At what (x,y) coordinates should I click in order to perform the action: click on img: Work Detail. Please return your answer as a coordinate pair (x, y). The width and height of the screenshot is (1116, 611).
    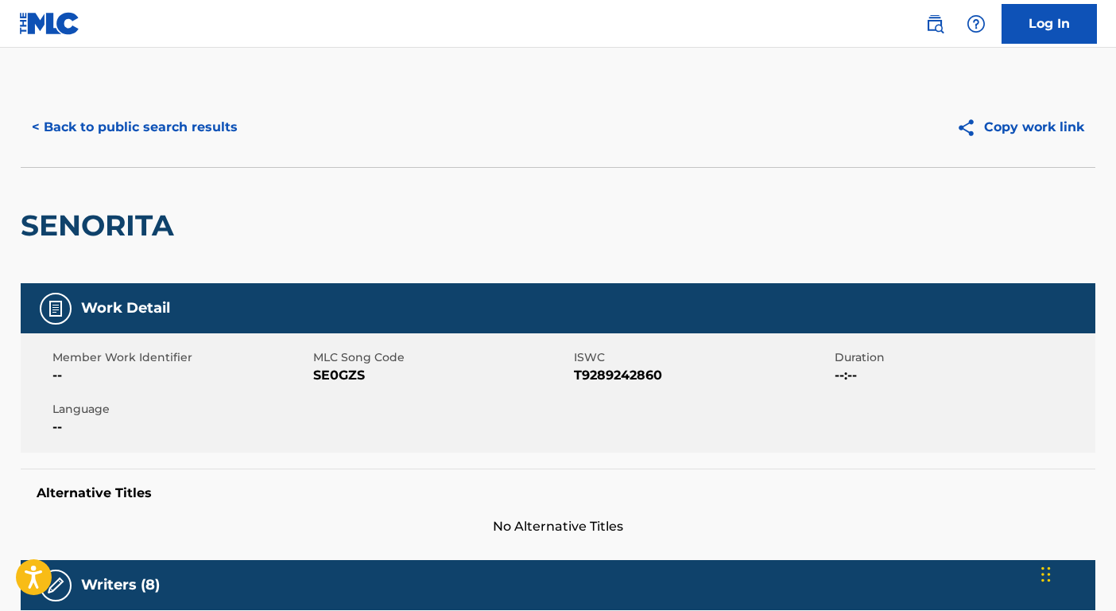
    Looking at the image, I should click on (56, 308).